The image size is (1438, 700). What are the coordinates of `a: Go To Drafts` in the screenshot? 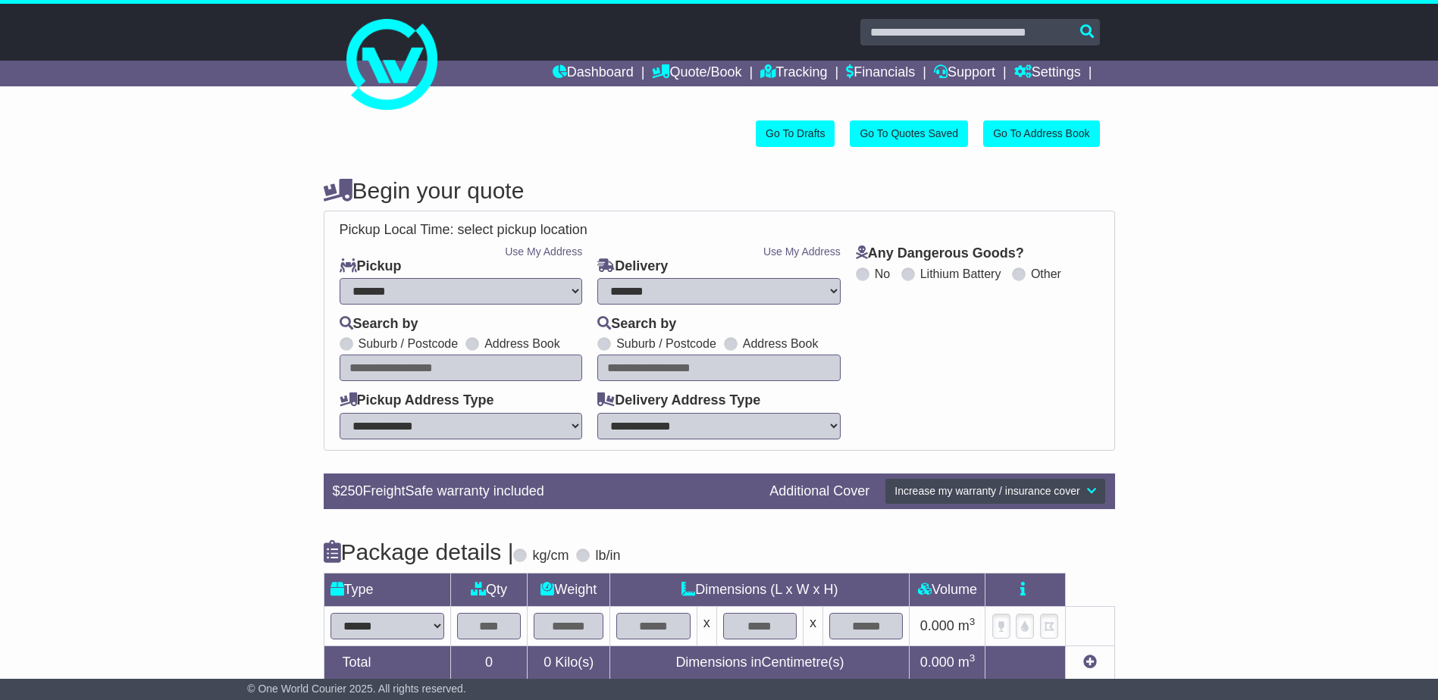 It's located at (795, 133).